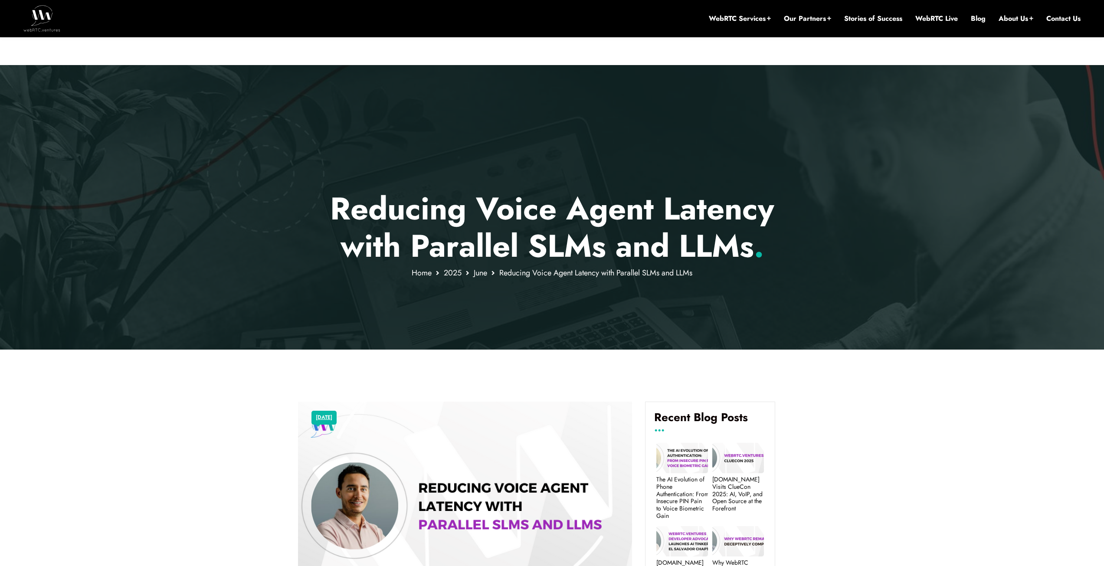  What do you see at coordinates (739, 19) in the screenshot?
I see `a: WebRTC Services` at bounding box center [739, 19].